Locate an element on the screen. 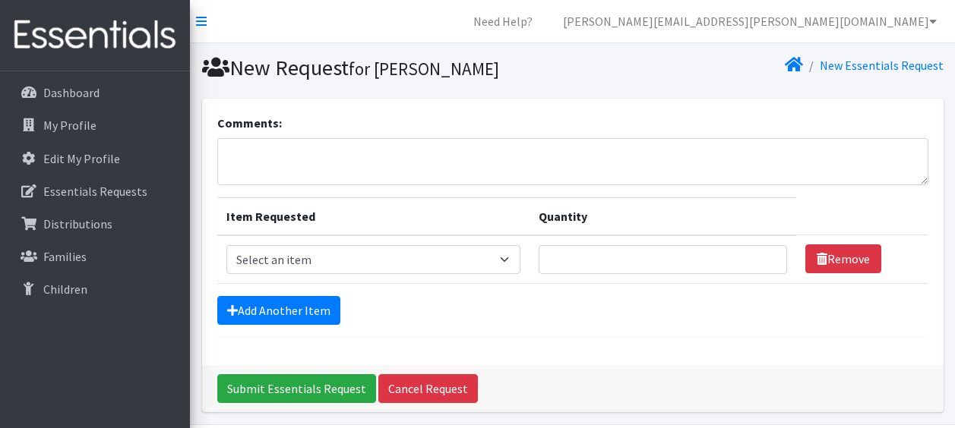 The height and width of the screenshot is (428, 955). label: Comments: is located at coordinates (249, 123).